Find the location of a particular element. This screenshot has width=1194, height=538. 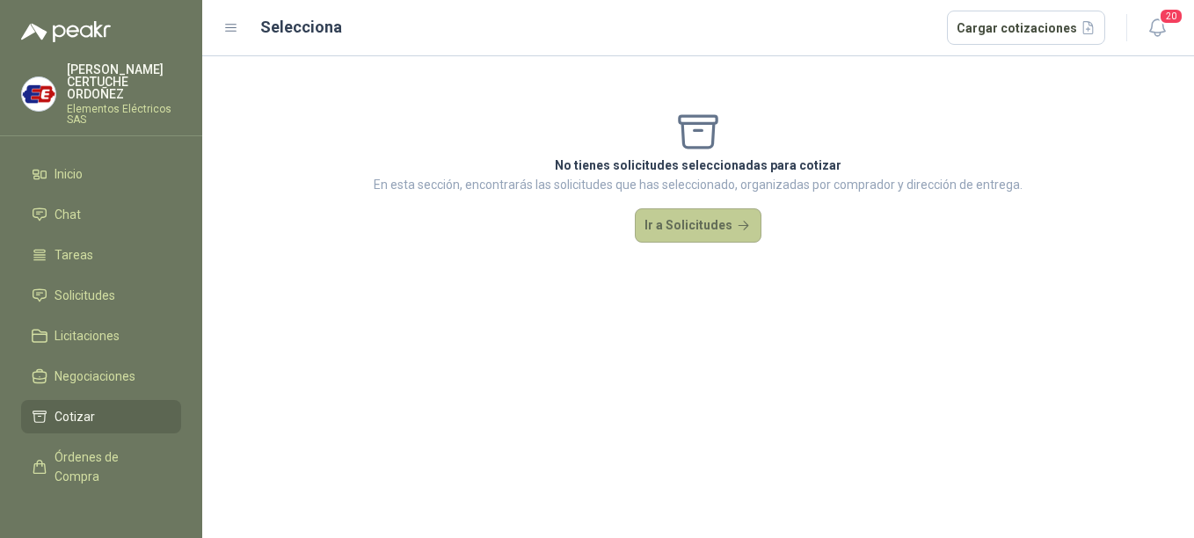

span: Tareas is located at coordinates (74, 255).